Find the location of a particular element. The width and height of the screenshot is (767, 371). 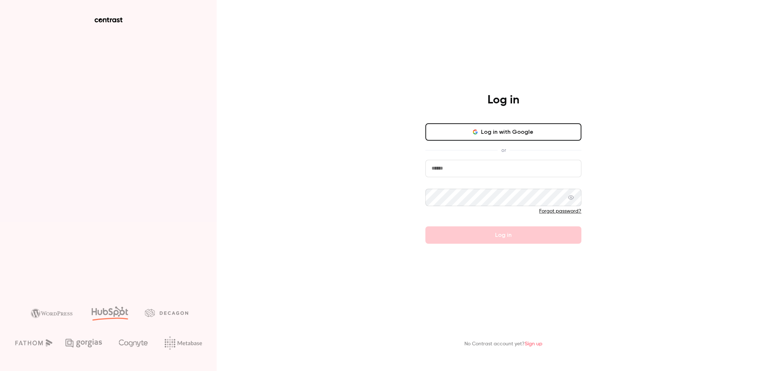

h4: Log in is located at coordinates (504, 100).